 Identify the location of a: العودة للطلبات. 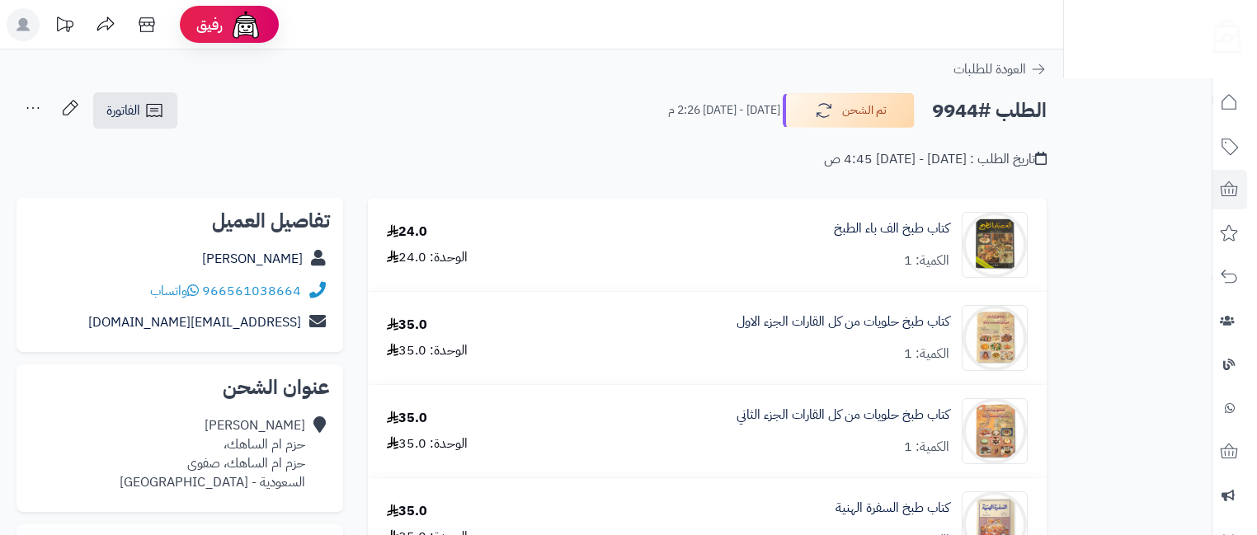
(1000, 69).